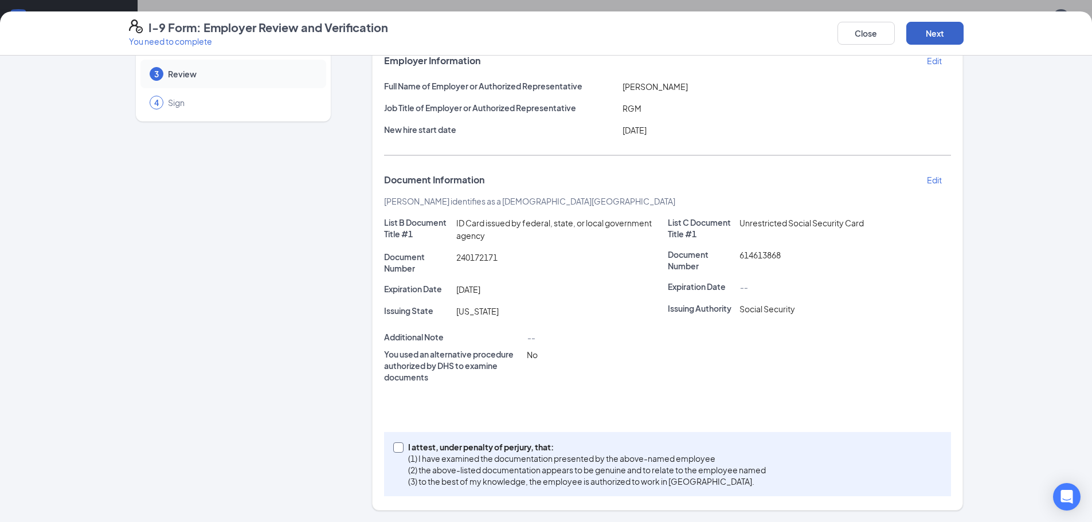 The height and width of the screenshot is (522, 1092). Describe the element at coordinates (434, 180) in the screenshot. I see `span: Document Information` at that location.